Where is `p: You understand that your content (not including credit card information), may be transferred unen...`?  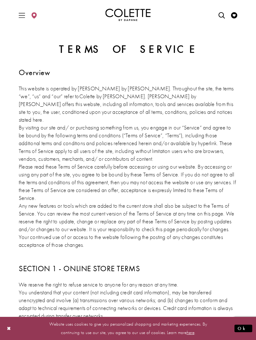
p: You understand that your content (not including credit card information), may be transferred unen... is located at coordinates (128, 304).